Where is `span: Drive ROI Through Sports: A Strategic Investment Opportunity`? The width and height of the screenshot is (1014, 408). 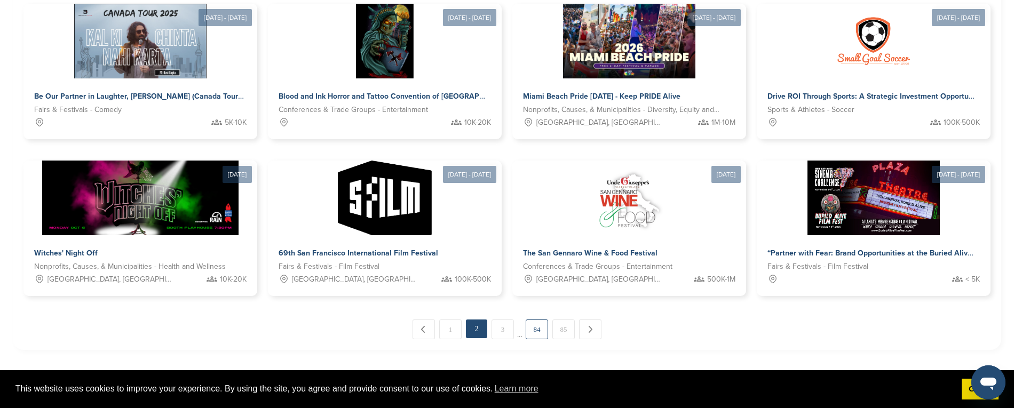 span: Drive ROI Through Sports: A Strategic Investment Opportunity is located at coordinates (874, 96).